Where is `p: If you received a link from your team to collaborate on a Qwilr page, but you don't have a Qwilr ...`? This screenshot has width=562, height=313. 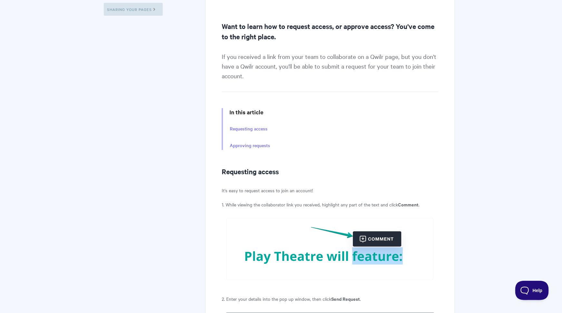 p: If you received a link from your team to collaborate on a Qwilr page, but you don't have a Qwilr ... is located at coordinates (330, 72).